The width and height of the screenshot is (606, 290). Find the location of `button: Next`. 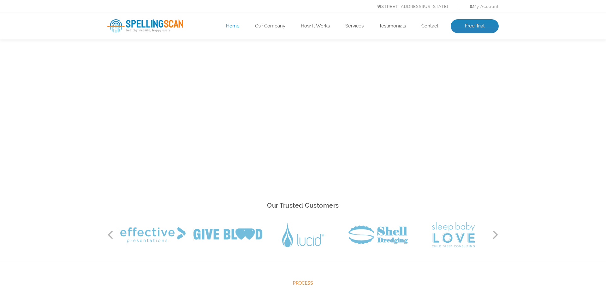

button: Next is located at coordinates (496, 235).